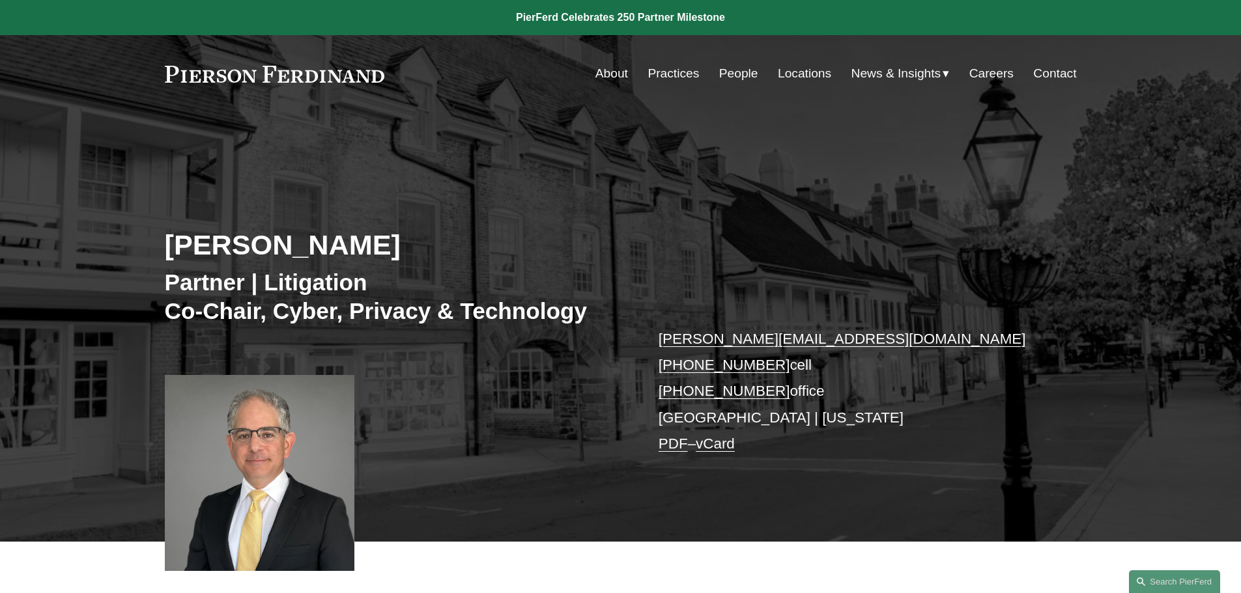 This screenshot has width=1241, height=593. What do you see at coordinates (393, 296) in the screenshot?
I see `h3: Partner | Litigation Co-Chair, Cyber, Privacy & Technology` at bounding box center [393, 296].